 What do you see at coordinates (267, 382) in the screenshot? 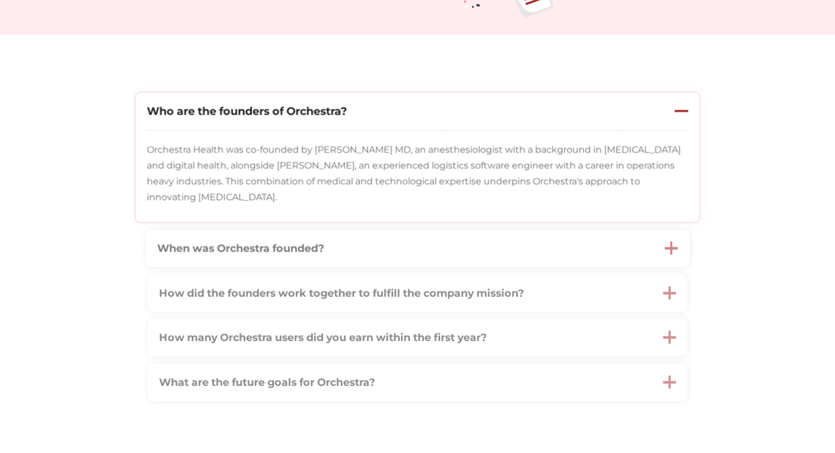
I see `strong: What are the future goals for Orchestra?` at bounding box center [267, 382].